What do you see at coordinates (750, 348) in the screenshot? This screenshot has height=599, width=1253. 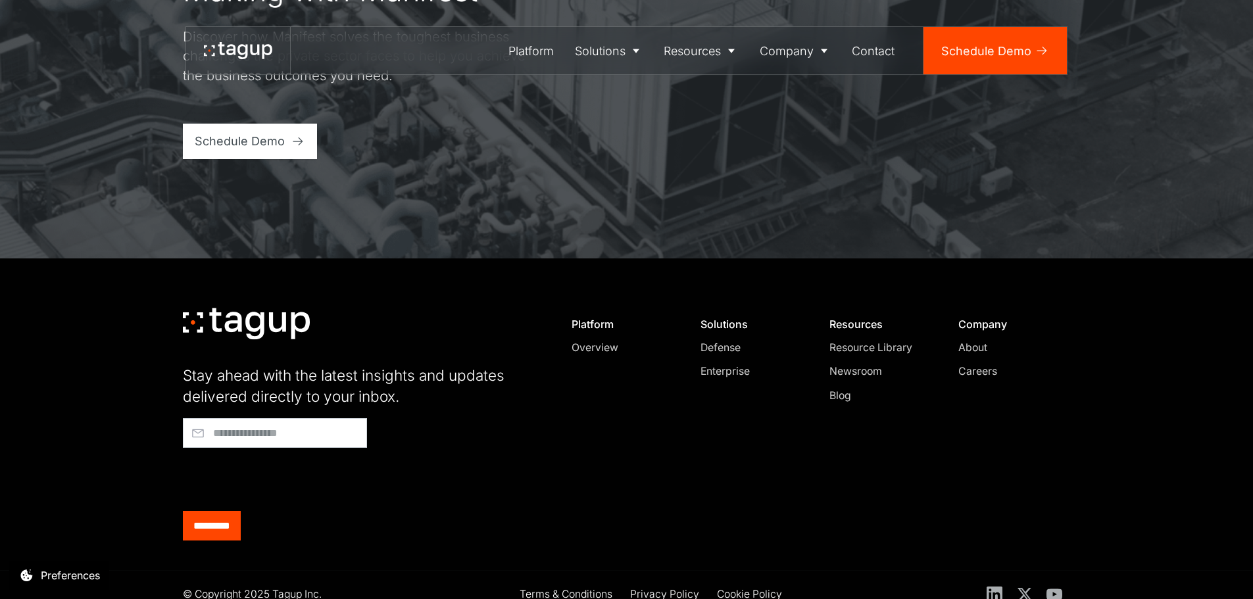 I see `a: Defense` at bounding box center [750, 348].